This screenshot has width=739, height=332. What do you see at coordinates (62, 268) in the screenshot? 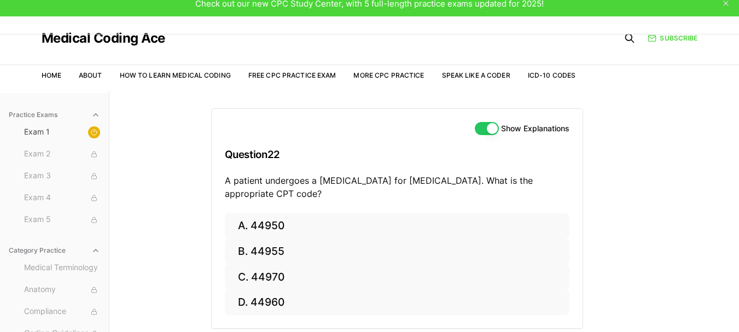
I see `span: Medical Terminology` at bounding box center [62, 268].